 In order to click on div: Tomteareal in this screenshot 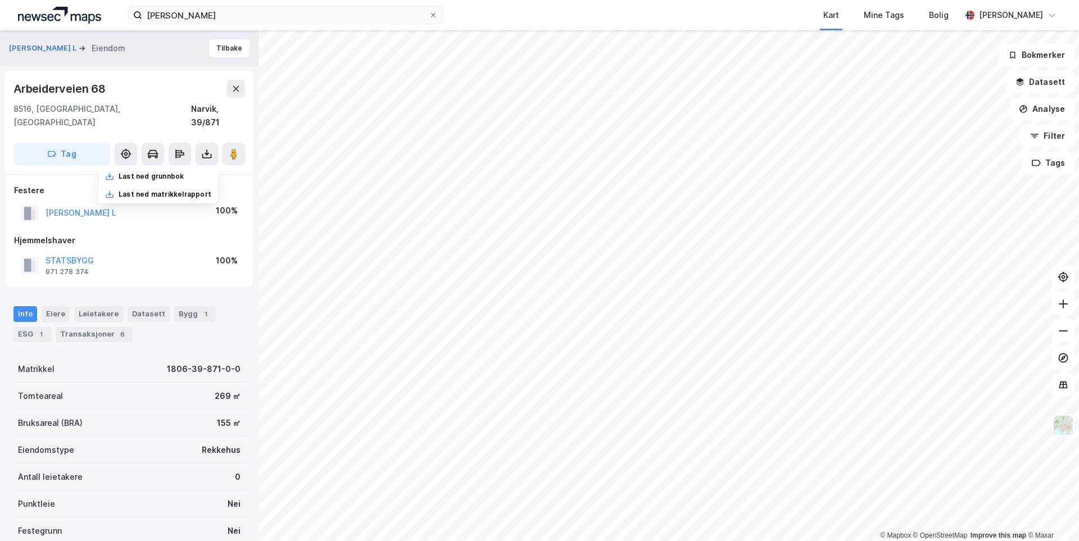, I will do `click(40, 396)`.